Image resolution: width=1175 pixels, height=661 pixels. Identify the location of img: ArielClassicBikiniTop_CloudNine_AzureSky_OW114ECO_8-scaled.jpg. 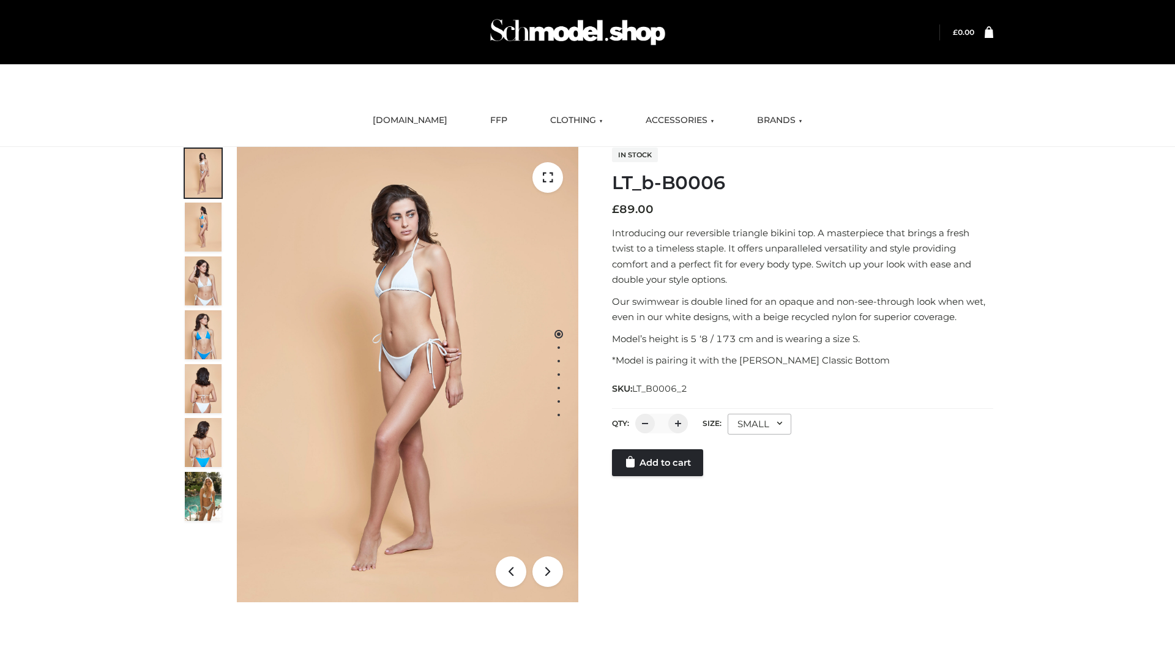
(203, 443).